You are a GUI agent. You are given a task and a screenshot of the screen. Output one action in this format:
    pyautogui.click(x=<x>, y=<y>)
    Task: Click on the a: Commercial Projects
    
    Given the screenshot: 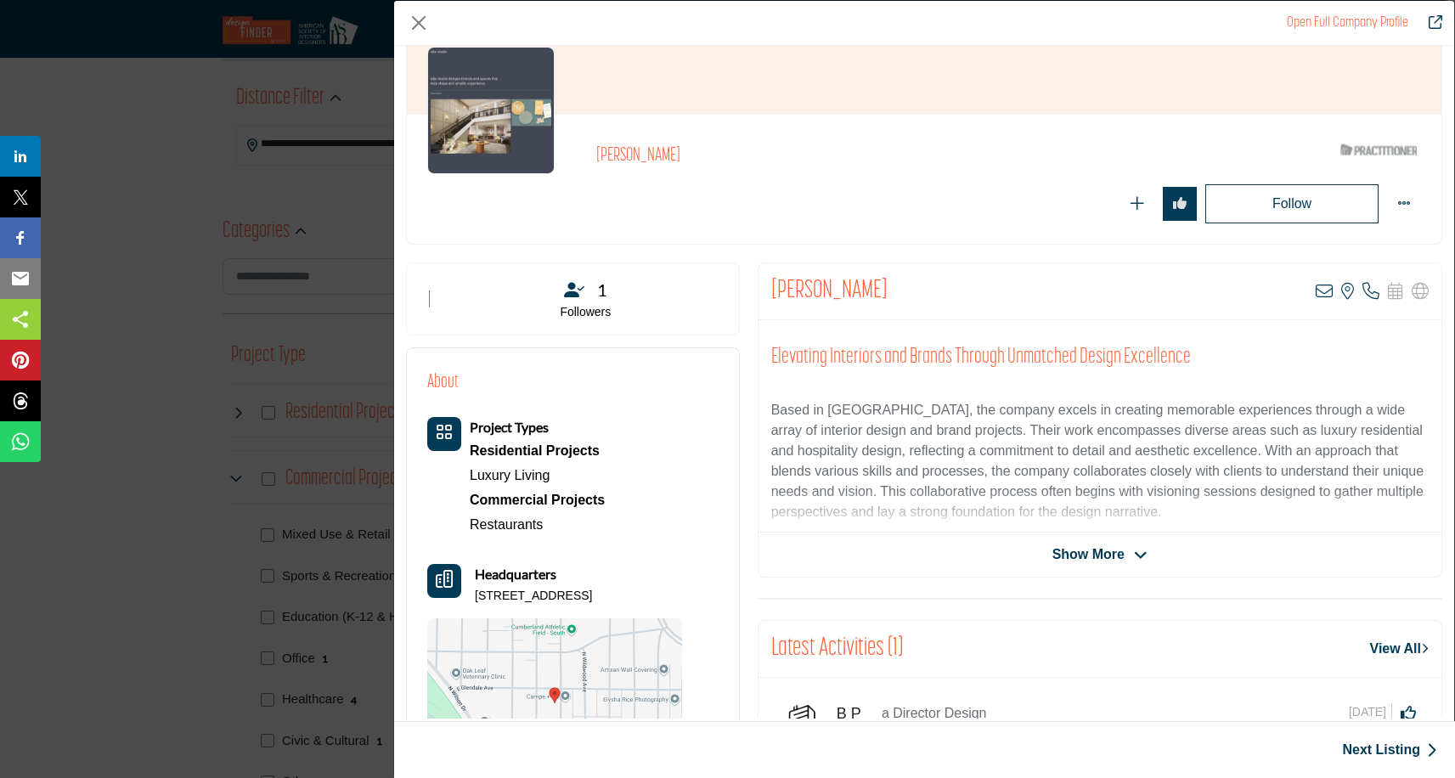 What is the action you would take?
    pyautogui.click(x=537, y=500)
    